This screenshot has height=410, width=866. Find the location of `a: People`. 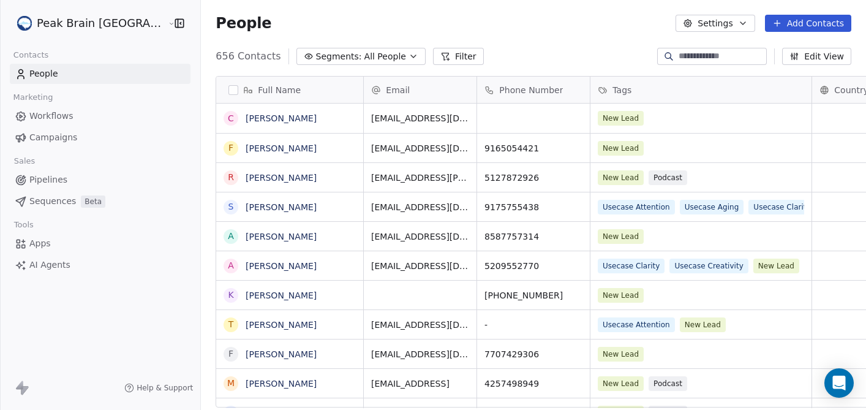

a: People is located at coordinates (100, 73).